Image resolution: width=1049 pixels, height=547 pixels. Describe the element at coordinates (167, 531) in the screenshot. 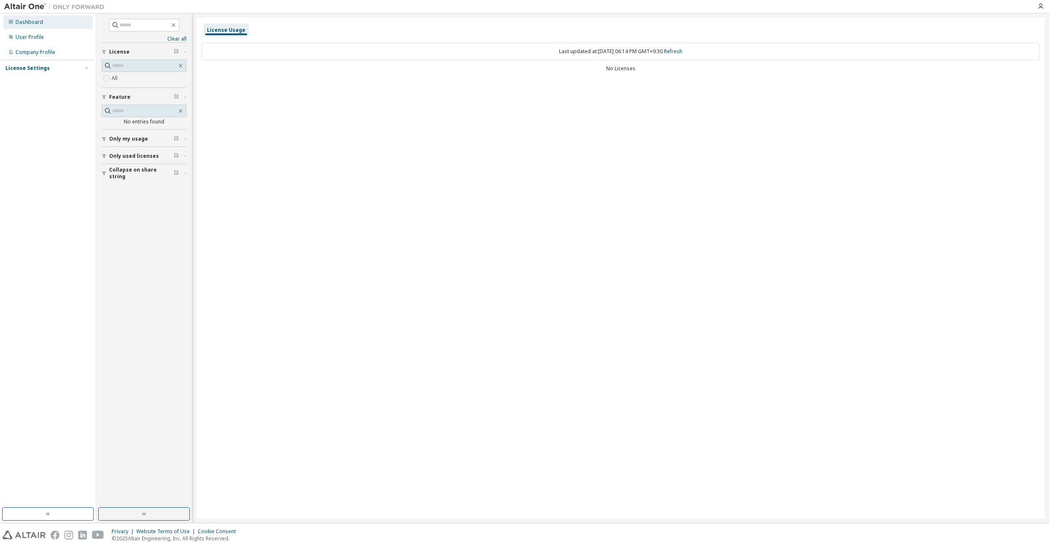

I see `div: Website Terms of Use` at that location.